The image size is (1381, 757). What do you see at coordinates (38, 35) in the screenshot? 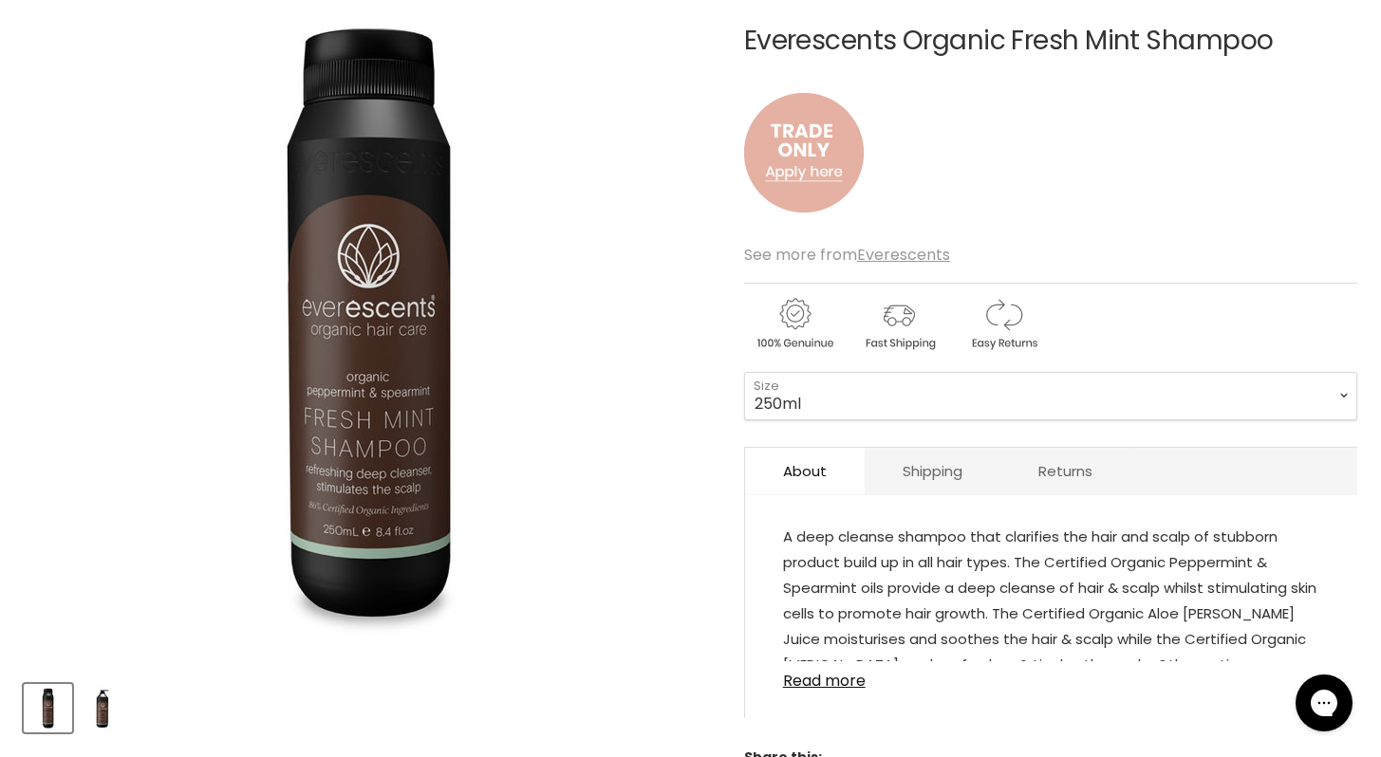
I see `button: Gorgias live chat` at bounding box center [38, 35].